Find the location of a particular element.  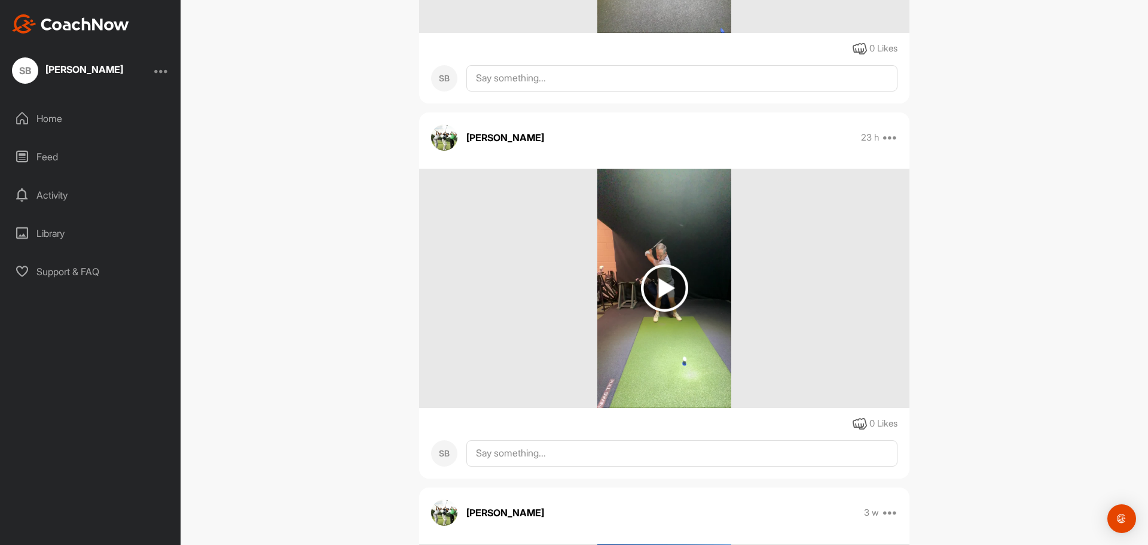

img: media is located at coordinates (664, 288).